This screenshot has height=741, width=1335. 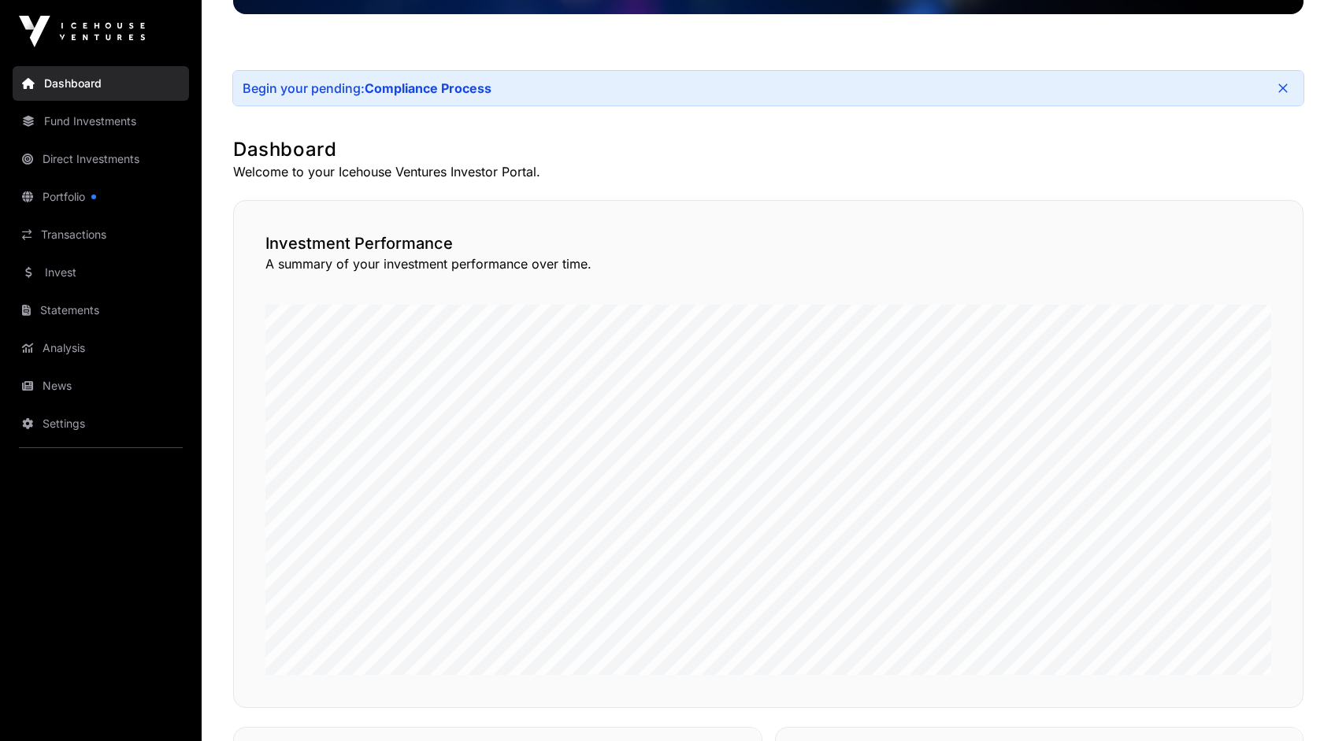 What do you see at coordinates (428, 88) in the screenshot?
I see `a: Compliance Process` at bounding box center [428, 88].